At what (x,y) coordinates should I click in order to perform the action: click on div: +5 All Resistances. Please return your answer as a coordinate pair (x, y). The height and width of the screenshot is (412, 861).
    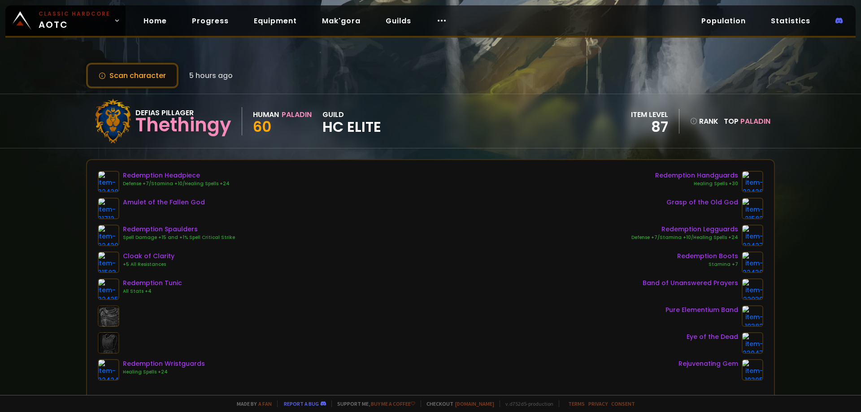
    Looking at the image, I should click on (148, 264).